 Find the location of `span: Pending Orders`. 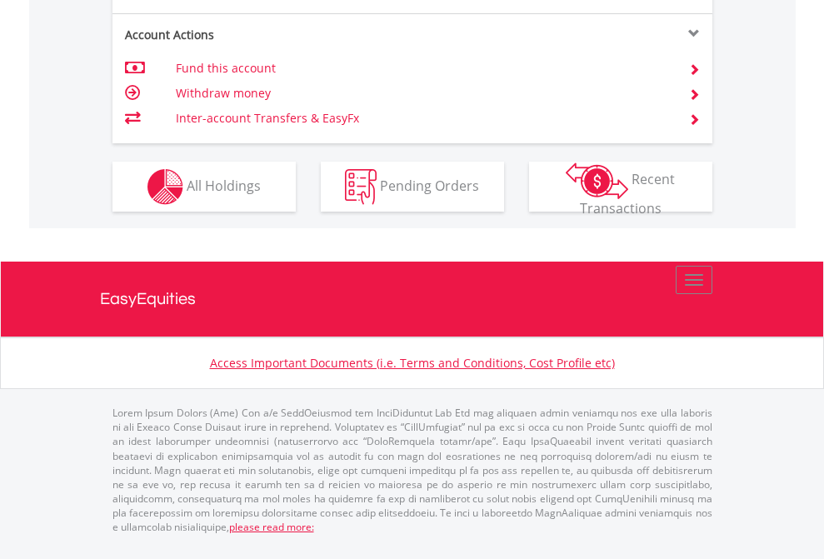

span: Pending Orders is located at coordinates (429, 185).